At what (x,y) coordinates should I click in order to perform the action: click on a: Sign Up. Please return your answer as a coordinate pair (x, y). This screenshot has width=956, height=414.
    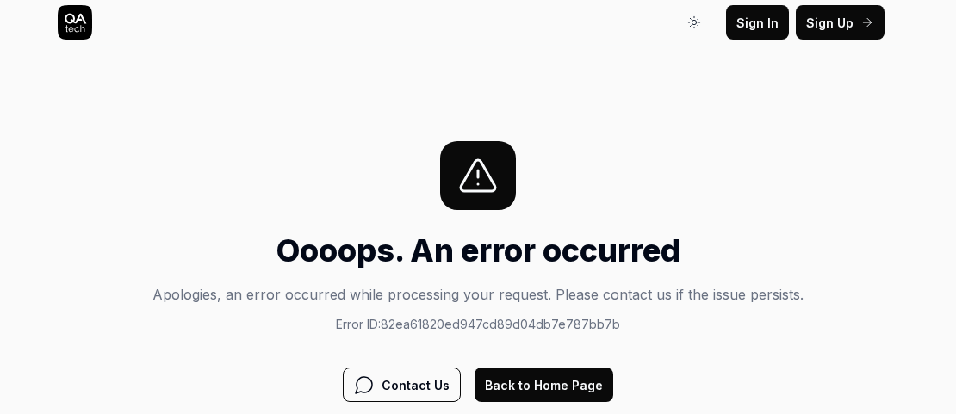
    Looking at the image, I should click on (840, 22).